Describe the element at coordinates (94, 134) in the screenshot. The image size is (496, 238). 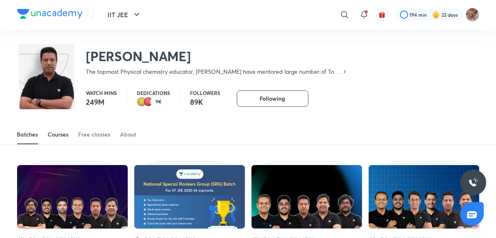
I see `div: Free classes` at that location.